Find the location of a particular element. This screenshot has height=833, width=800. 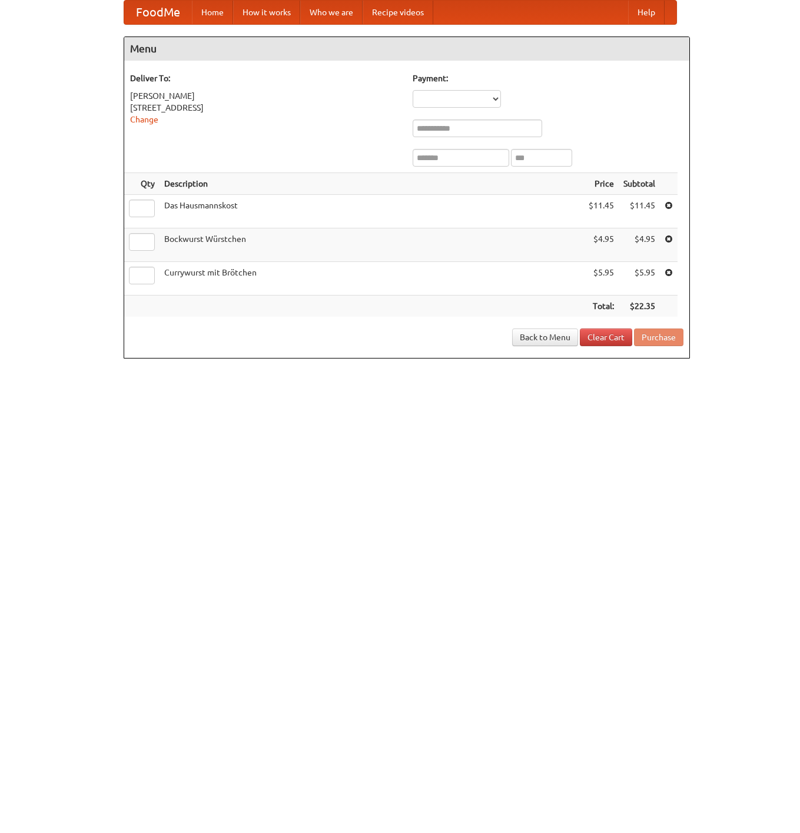

th: Subtotal is located at coordinates (640, 184).